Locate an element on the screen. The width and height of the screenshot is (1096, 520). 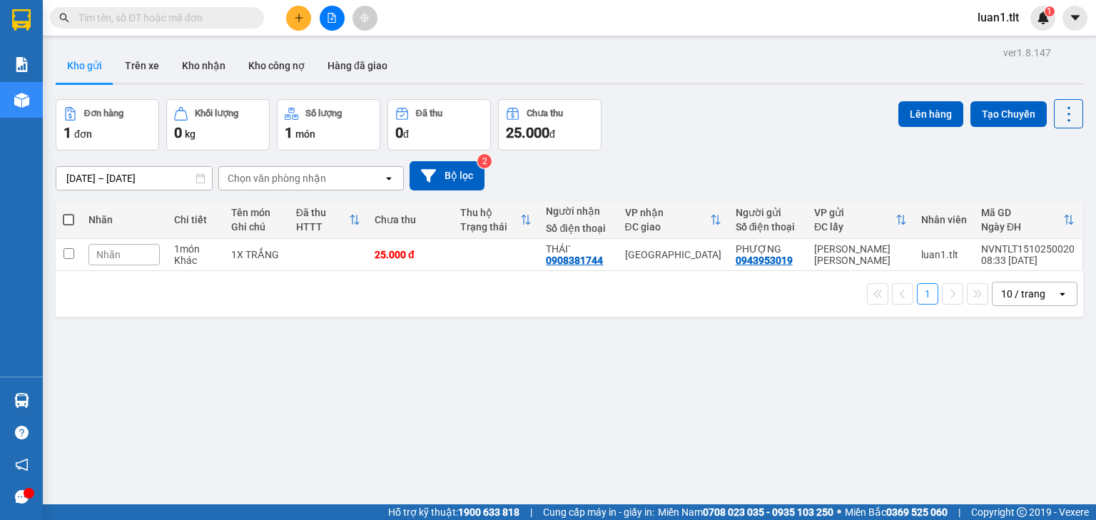
button: Khối lượng0kg is located at coordinates (218, 125).